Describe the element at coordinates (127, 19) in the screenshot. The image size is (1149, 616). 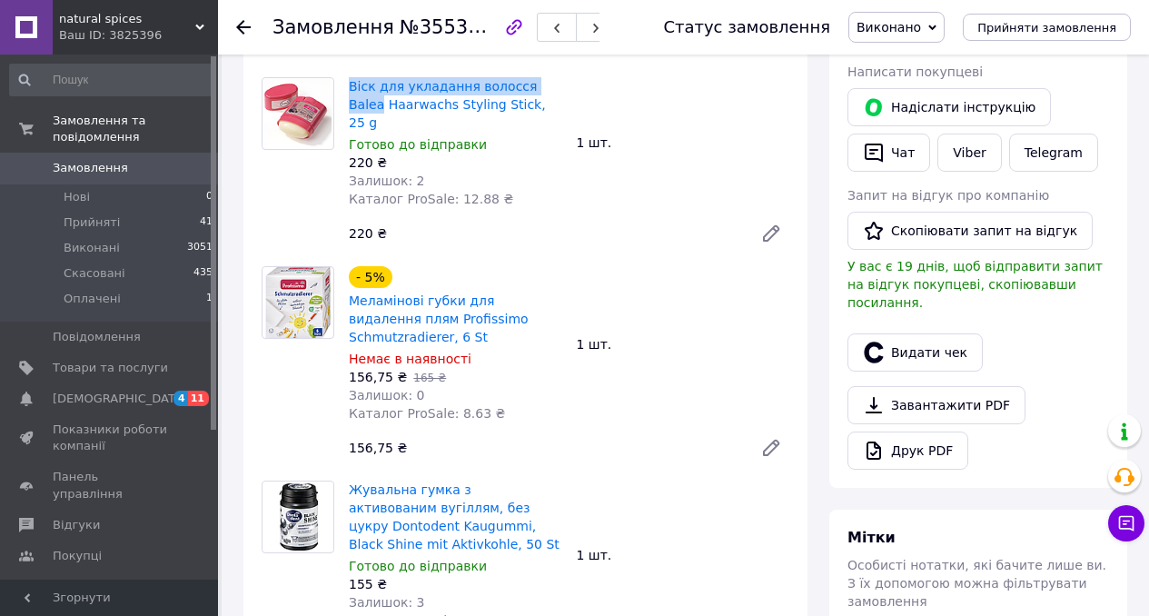
I see `span: natural spices` at that location.